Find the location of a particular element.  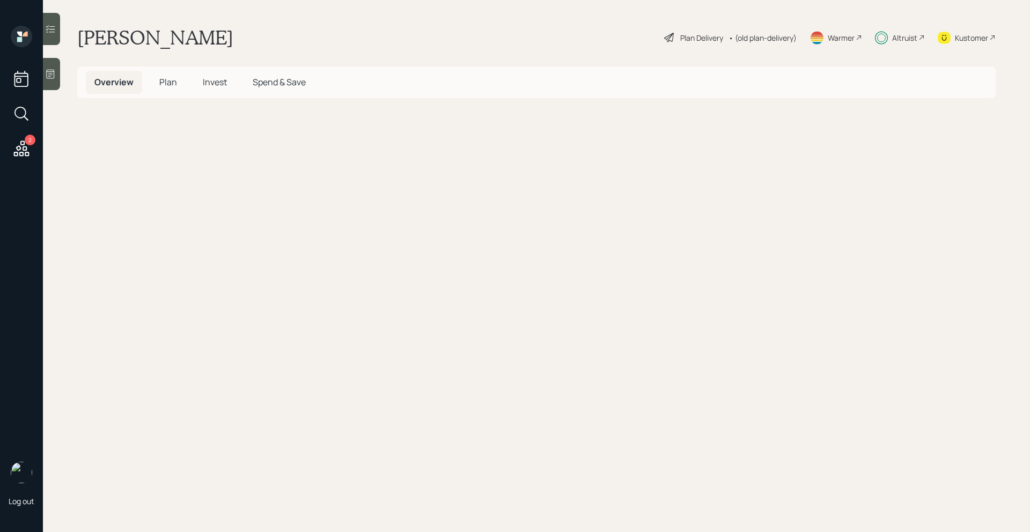

div: Altruist is located at coordinates (905, 38).